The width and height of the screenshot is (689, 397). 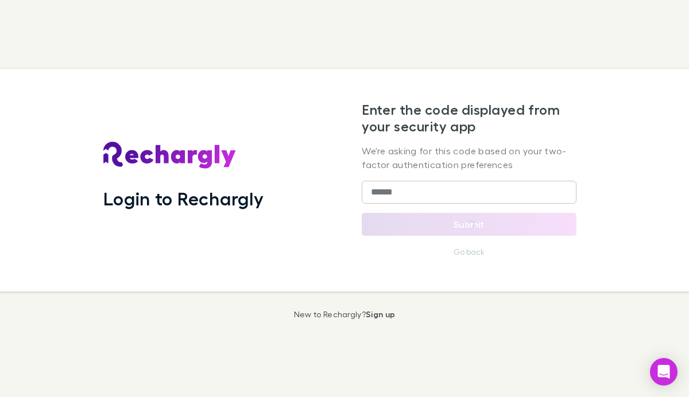 What do you see at coordinates (380, 314) in the screenshot?
I see `a: Sign up` at bounding box center [380, 314].